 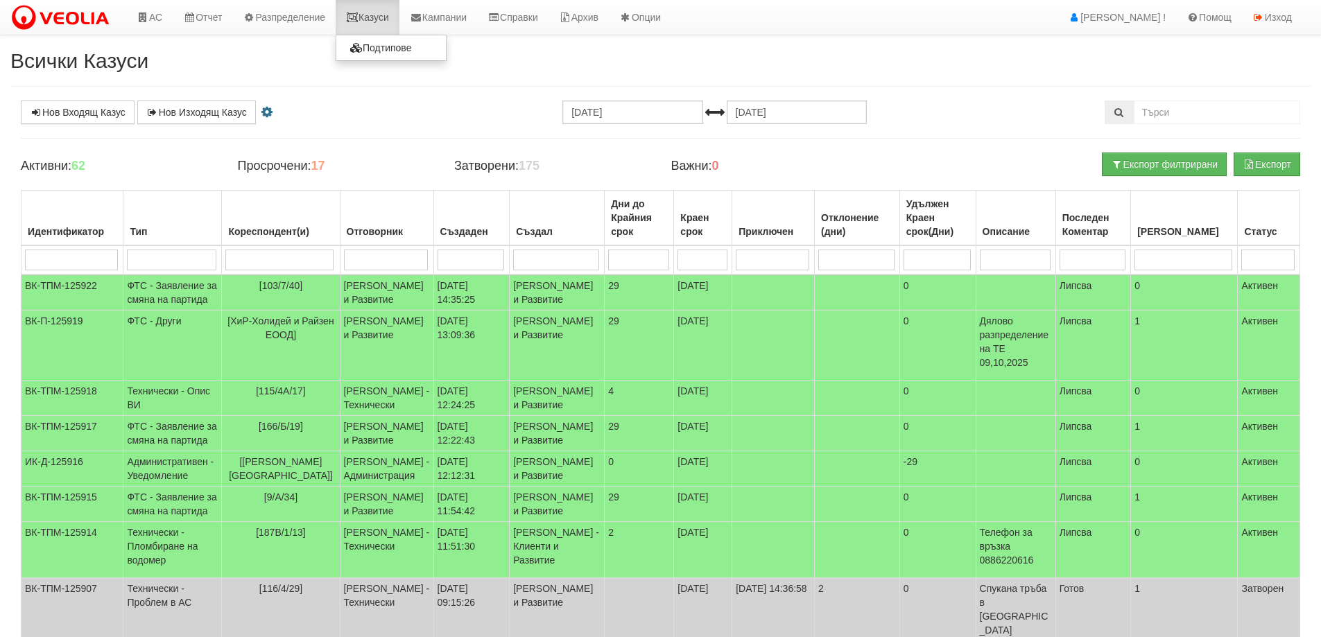 What do you see at coordinates (938, 218) in the screenshot?
I see `div: Удължен Краен срок(Дни)` at bounding box center [938, 218].